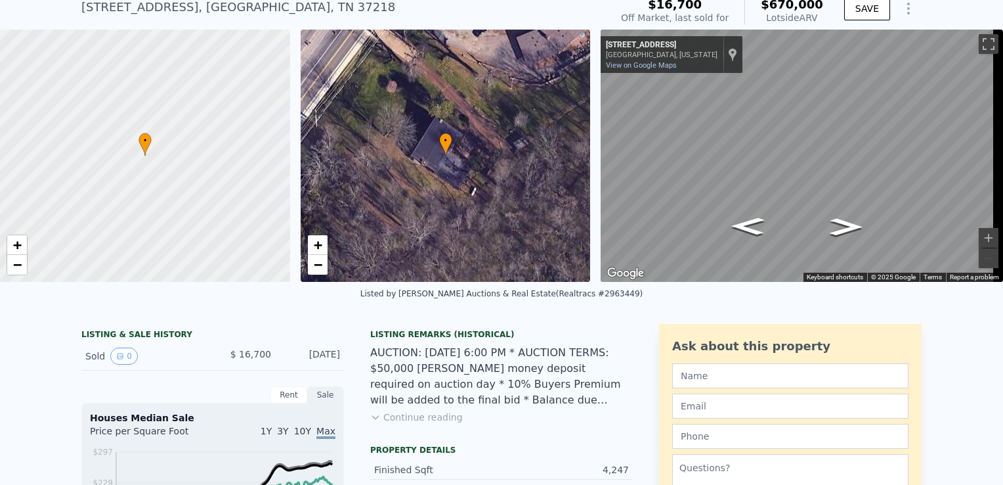  What do you see at coordinates (502, 334) in the screenshot?
I see `div: Listing Remarks (Historical)` at bounding box center [502, 334].